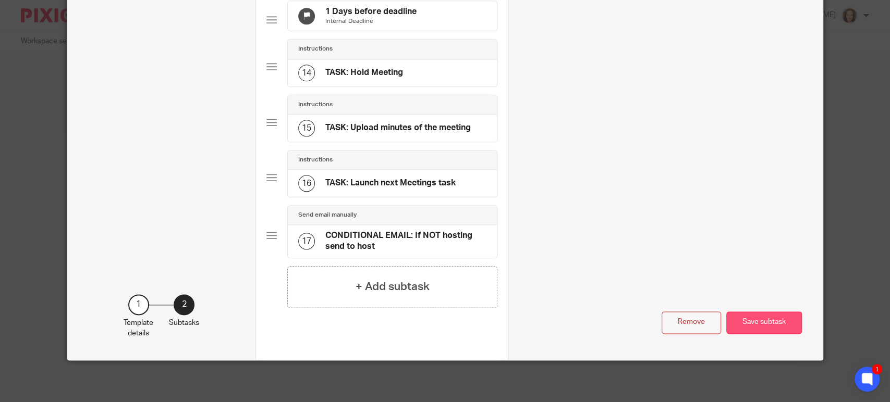 The image size is (890, 402). I want to click on p: Template details, so click(138, 328).